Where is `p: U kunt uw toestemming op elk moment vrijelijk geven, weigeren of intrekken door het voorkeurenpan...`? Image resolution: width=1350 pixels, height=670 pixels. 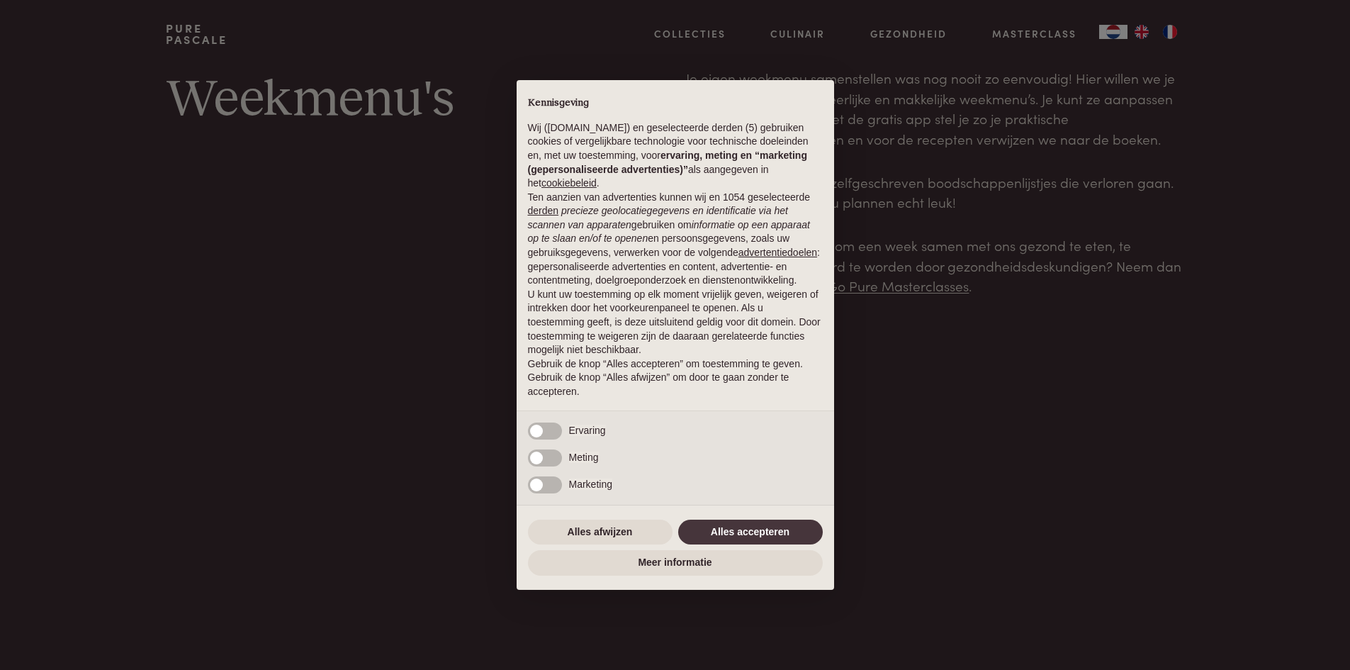
p: U kunt uw toestemming op elk moment vrijelijk geven, weigeren of intrekken door het voorkeurenpan... is located at coordinates (675, 322).